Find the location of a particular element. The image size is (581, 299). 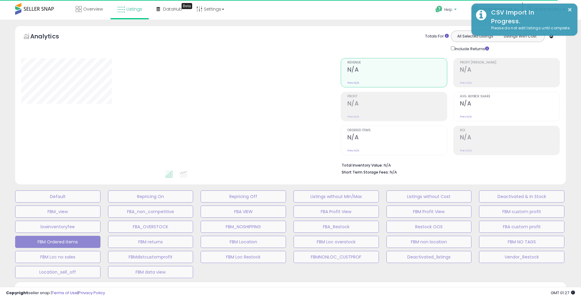

b: Total Inventory Value: is located at coordinates (362, 165).